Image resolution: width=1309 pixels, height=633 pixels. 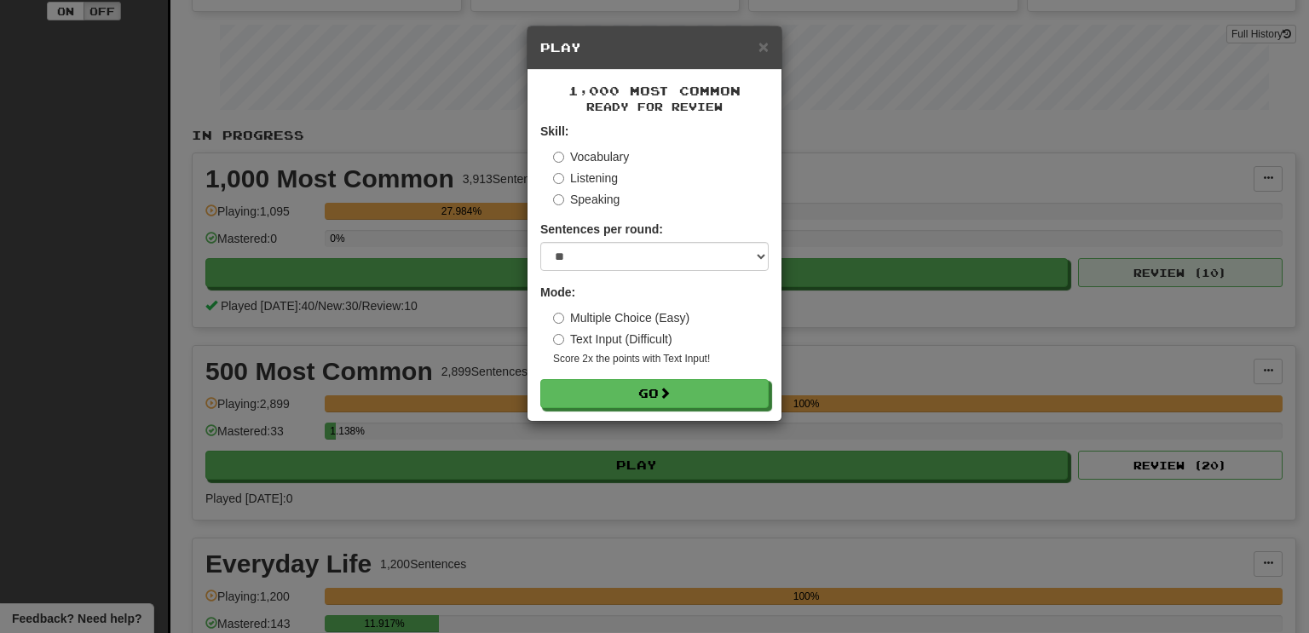 I want to click on label: Speaking, so click(x=586, y=199).